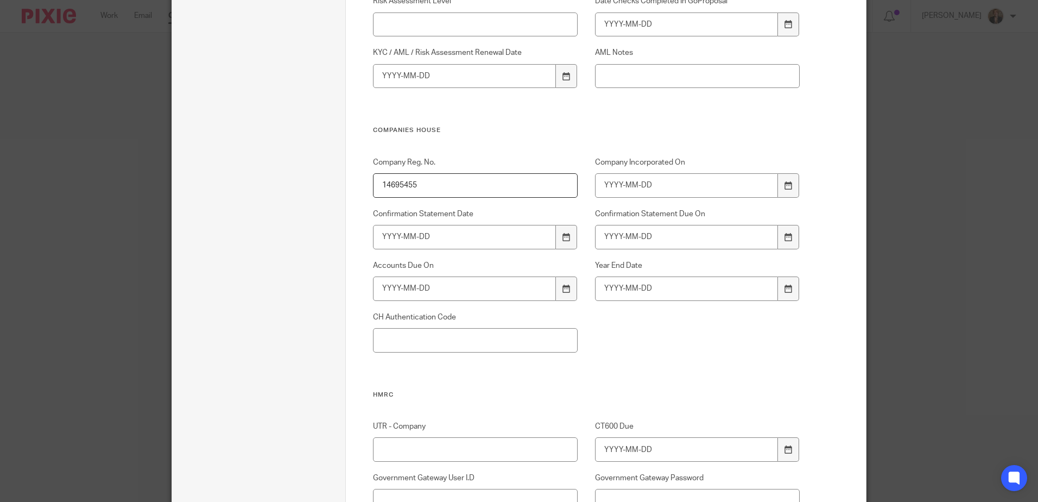 The width and height of the screenshot is (1038, 502). I want to click on label: UTR - Company, so click(476, 426).